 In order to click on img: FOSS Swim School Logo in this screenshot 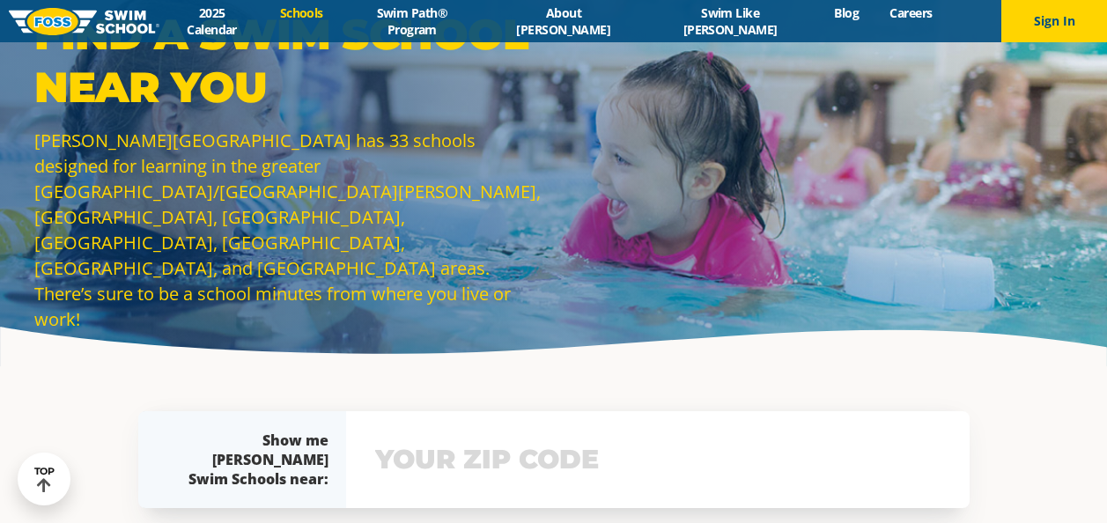, I will do `click(84, 21)`.